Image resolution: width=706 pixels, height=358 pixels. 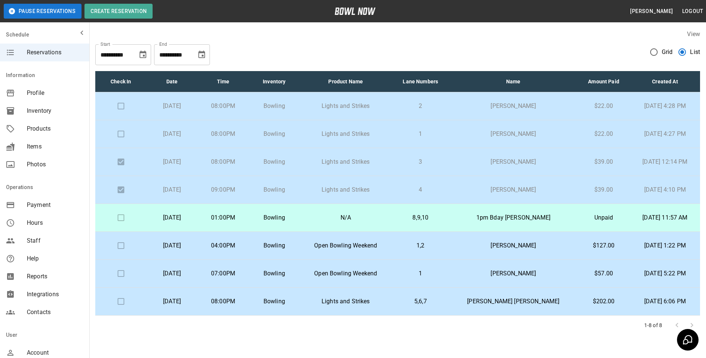 What do you see at coordinates (55, 147) in the screenshot?
I see `span: Items` at bounding box center [55, 147].